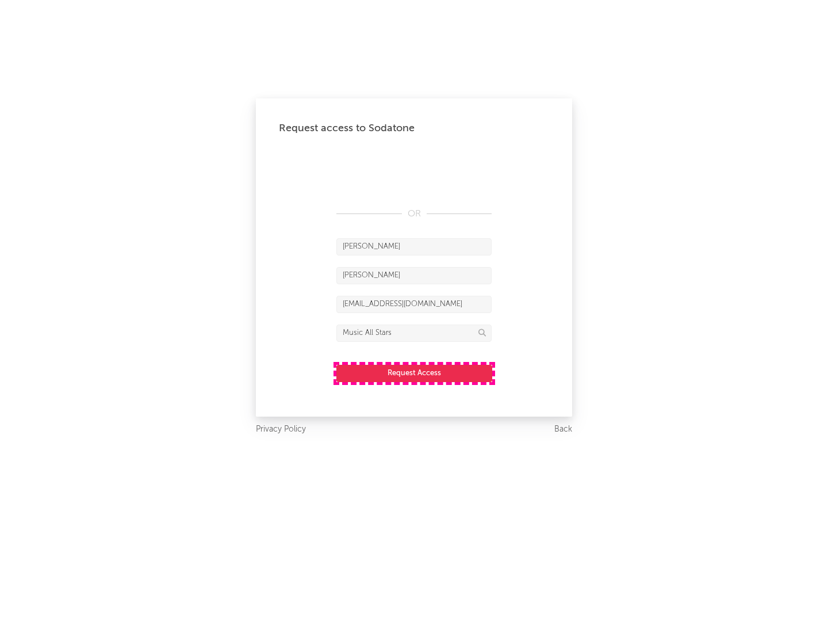  What do you see at coordinates (563, 429) in the screenshot?
I see `a: Back` at bounding box center [563, 429].